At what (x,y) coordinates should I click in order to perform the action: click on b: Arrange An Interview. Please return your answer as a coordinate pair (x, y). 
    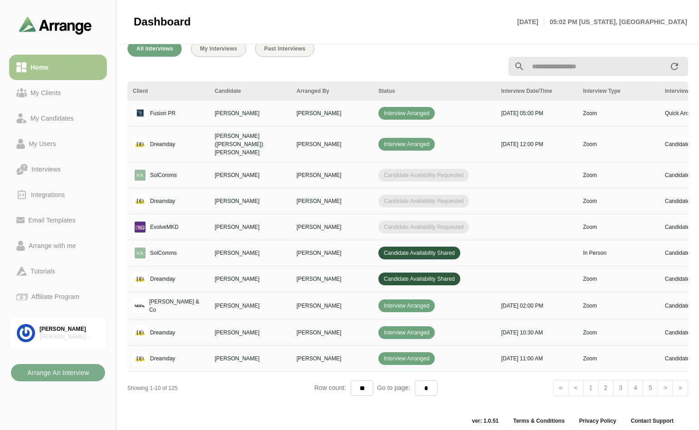
    Looking at the image, I should click on (58, 373).